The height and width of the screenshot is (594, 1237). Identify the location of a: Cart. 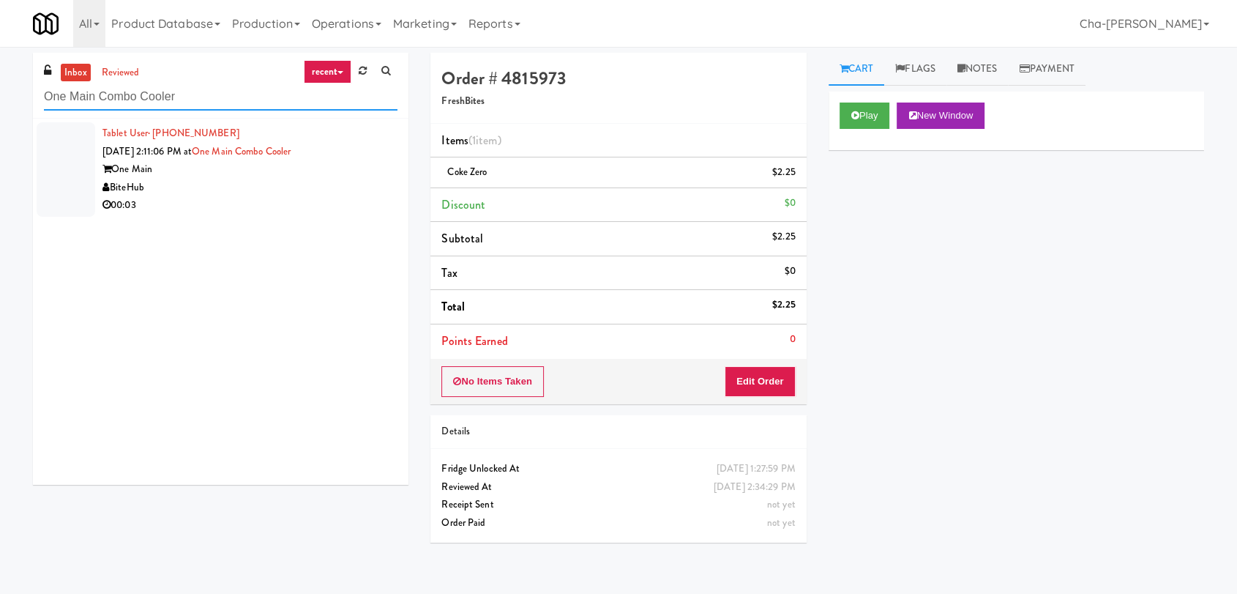
(857, 69).